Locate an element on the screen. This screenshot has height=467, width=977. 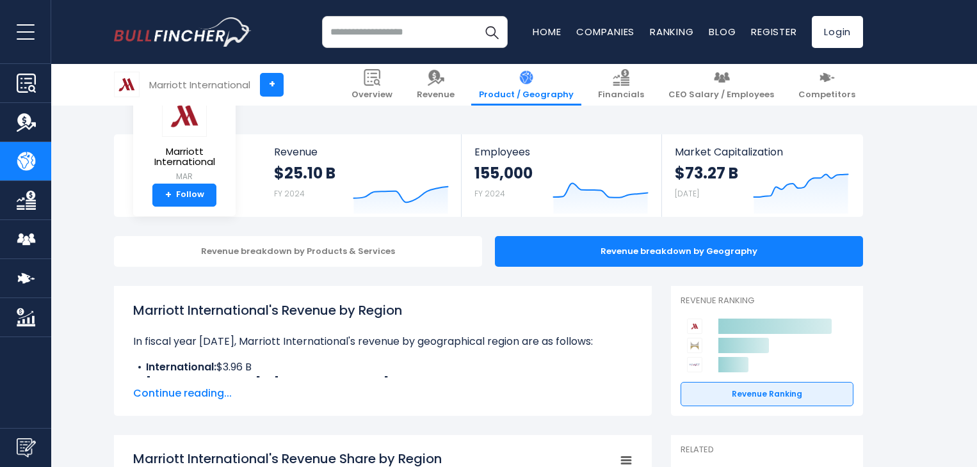
div: Marriott International is located at coordinates (200, 85).